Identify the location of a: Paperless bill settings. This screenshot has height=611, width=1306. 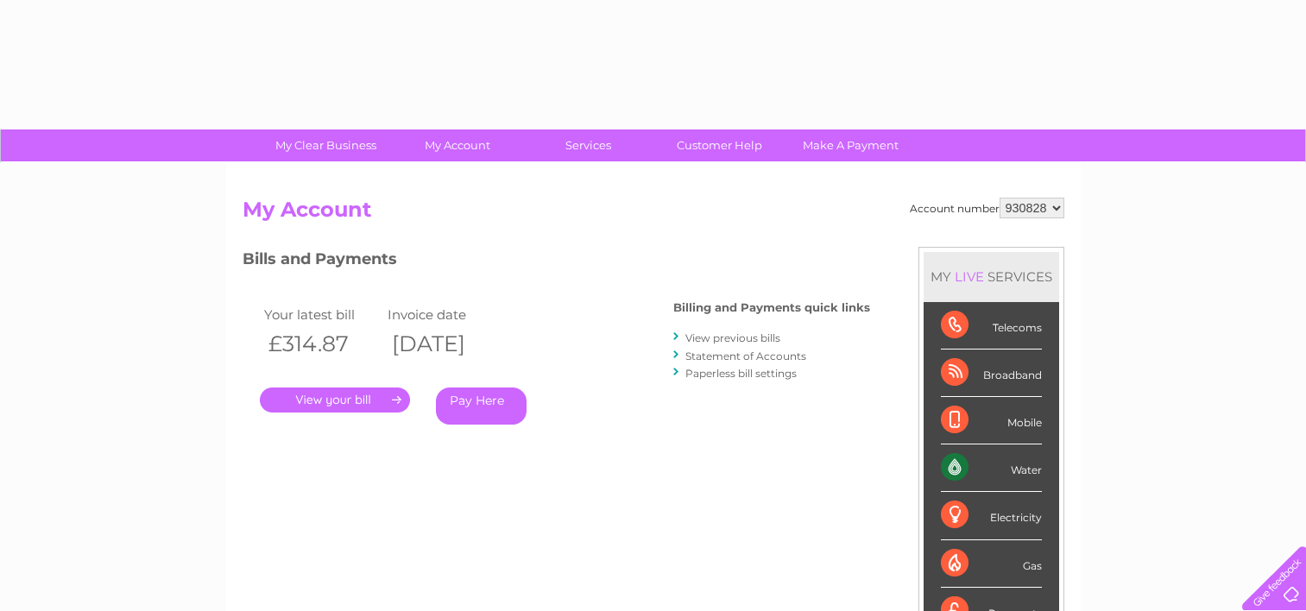
(741, 373).